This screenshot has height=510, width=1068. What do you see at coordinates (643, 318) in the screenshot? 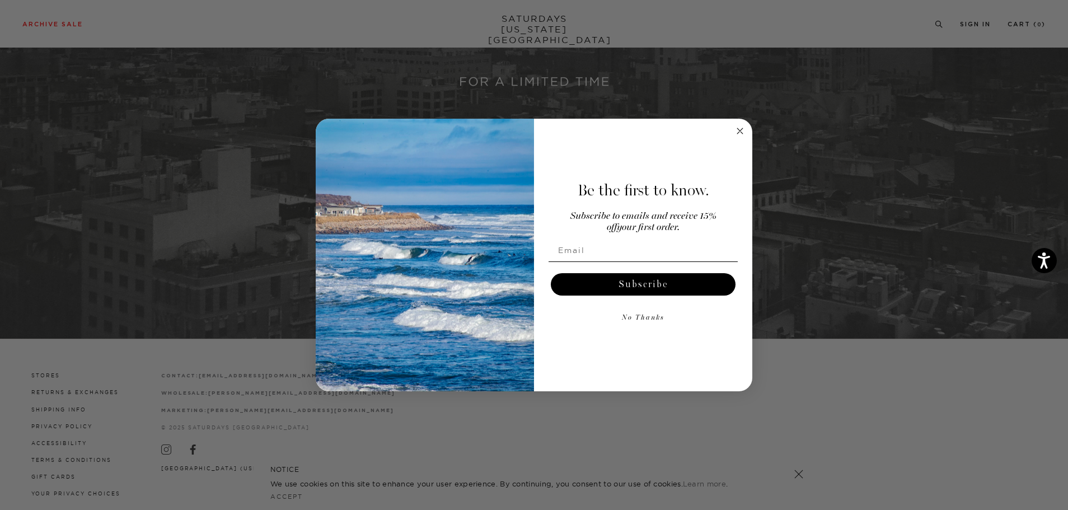
I see `button: No Thanks` at bounding box center [643, 318].